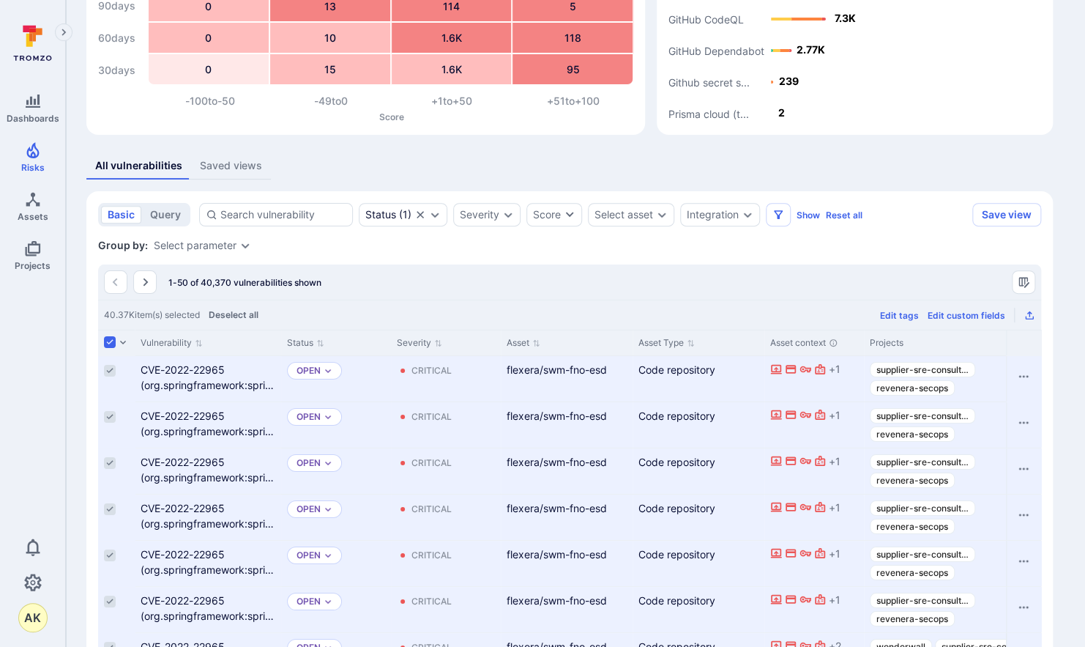  Describe the element at coordinates (209, 37) in the screenshot. I see `div: 0` at that location.